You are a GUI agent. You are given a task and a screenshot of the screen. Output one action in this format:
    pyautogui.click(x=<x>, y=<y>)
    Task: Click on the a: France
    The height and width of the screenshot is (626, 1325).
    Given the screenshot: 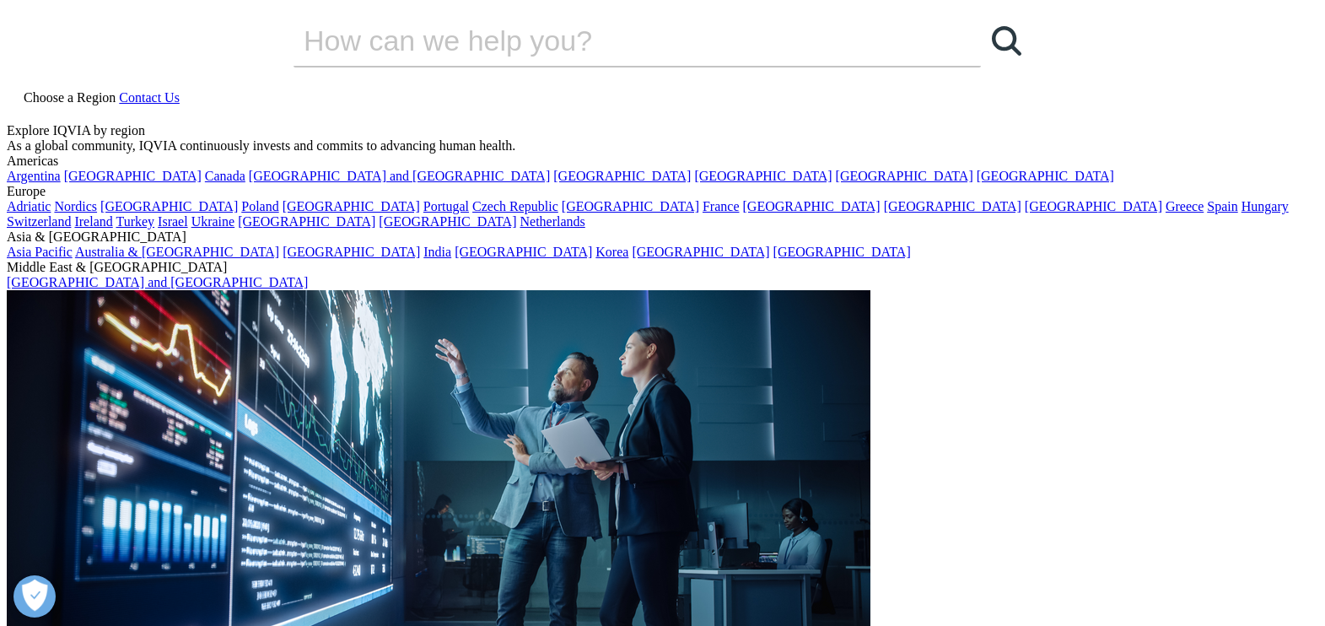 What is the action you would take?
    pyautogui.click(x=721, y=206)
    